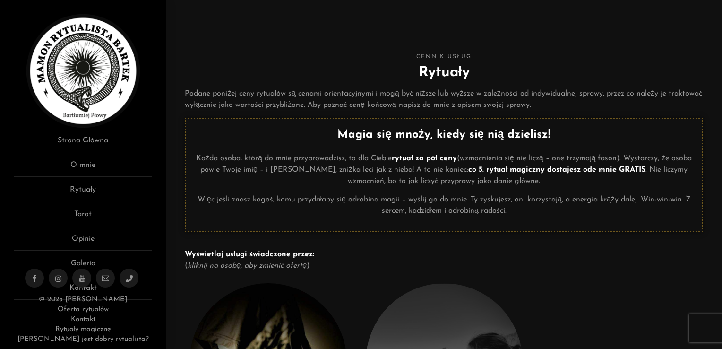 The image size is (722, 349). I want to click on a: Kontakt, so click(83, 319).